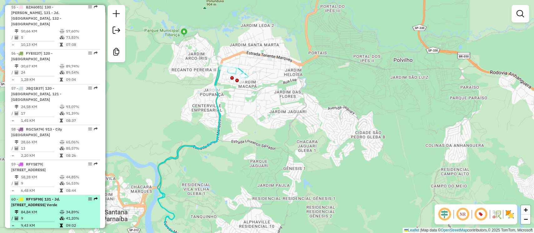  I want to click on span: 57 -, so click(36, 94).